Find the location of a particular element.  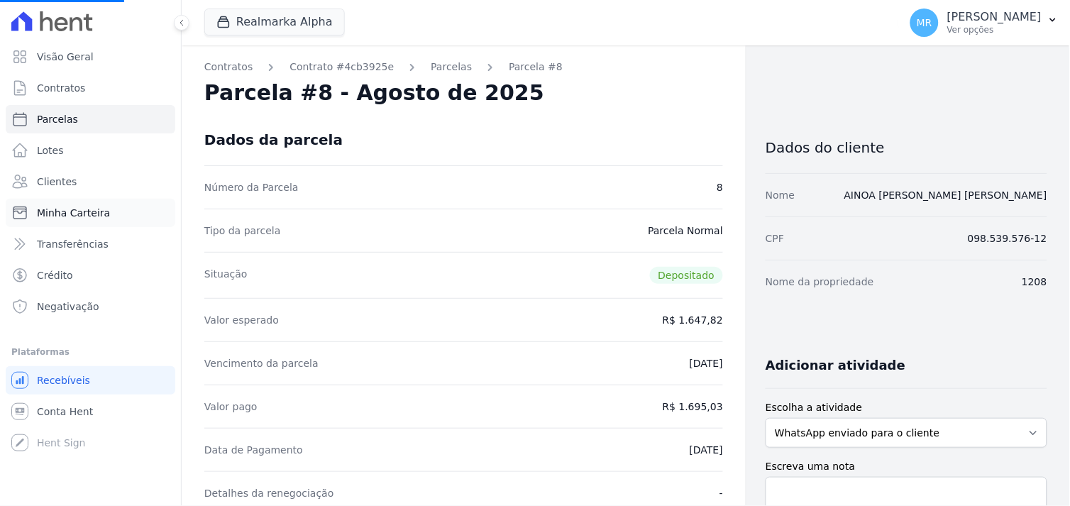

p: Ver opções is located at coordinates (994, 30).